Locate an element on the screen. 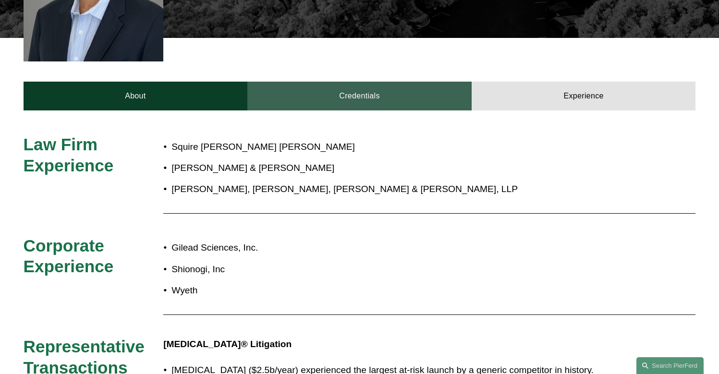 The width and height of the screenshot is (719, 374). a: About is located at coordinates (136, 96).